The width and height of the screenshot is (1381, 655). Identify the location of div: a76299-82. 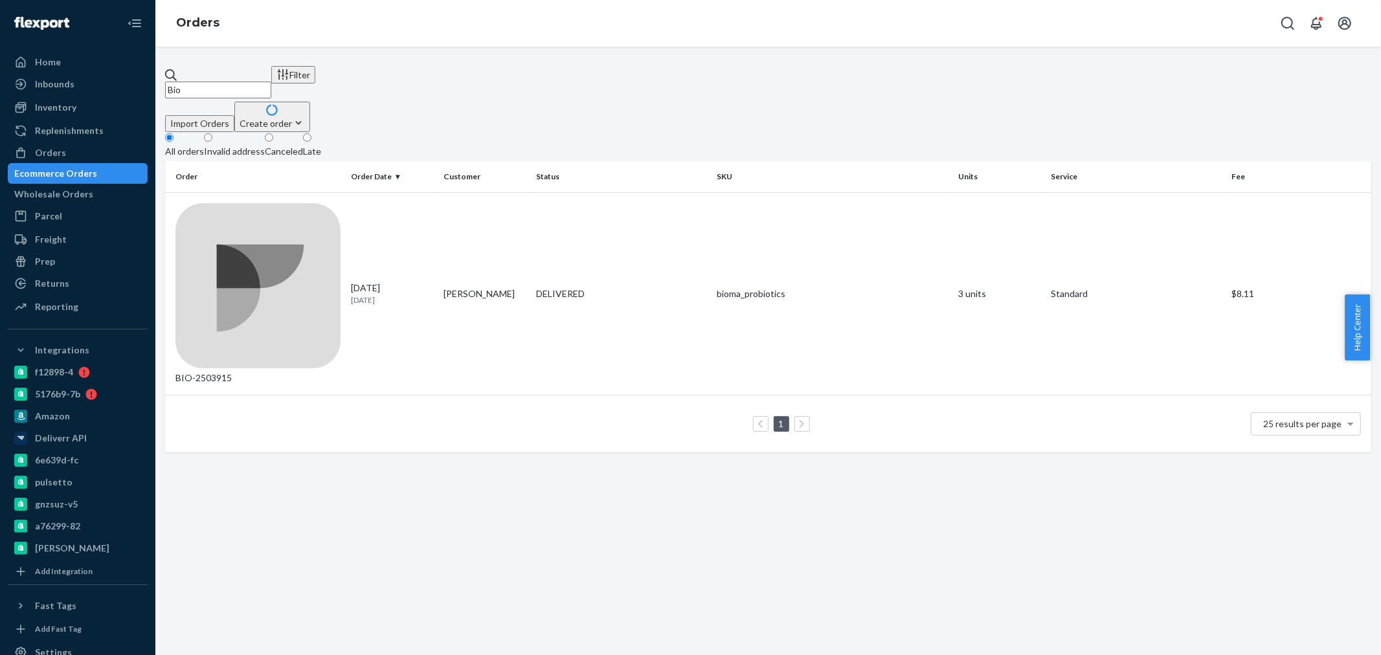
(58, 526).